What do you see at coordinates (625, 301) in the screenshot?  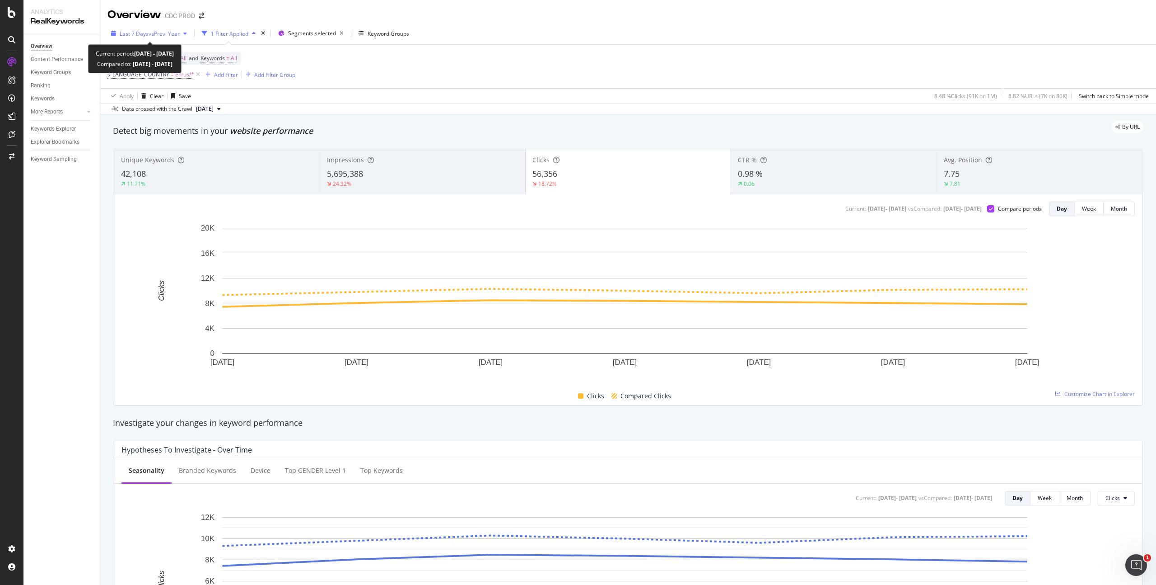 I see `div: A chart.` at bounding box center [625, 301].